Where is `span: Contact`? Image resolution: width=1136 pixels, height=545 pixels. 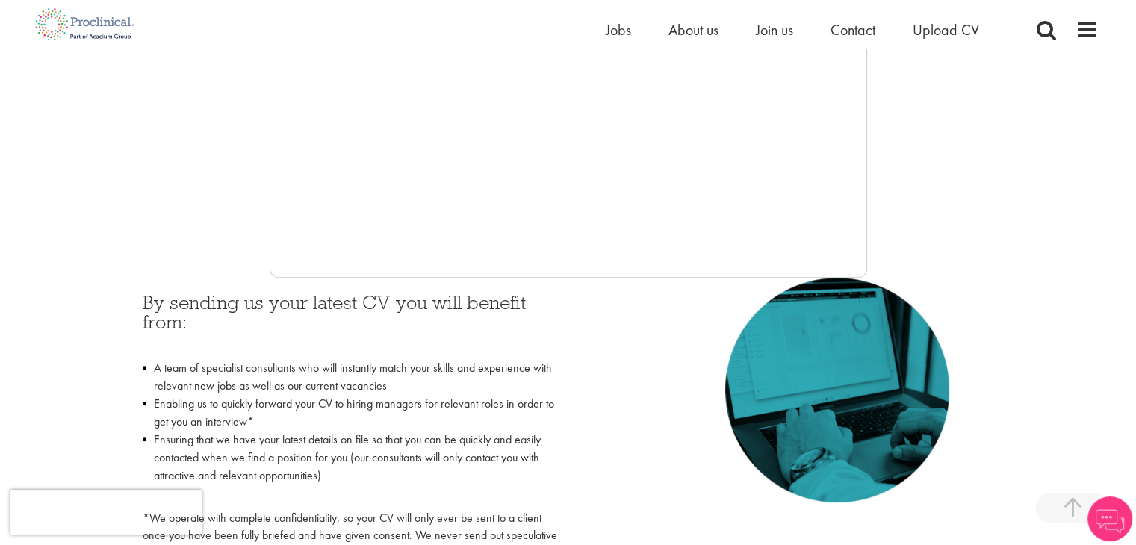 span: Contact is located at coordinates (853, 30).